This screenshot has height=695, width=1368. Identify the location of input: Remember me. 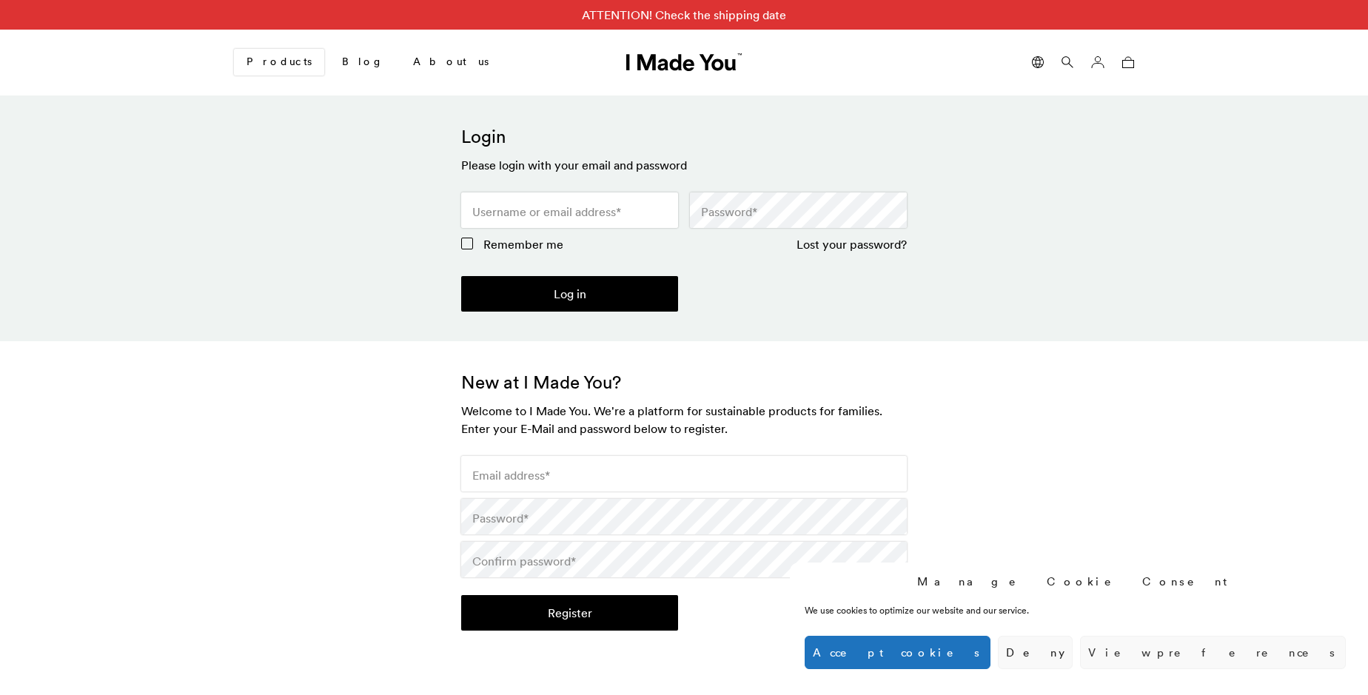
(467, 244).